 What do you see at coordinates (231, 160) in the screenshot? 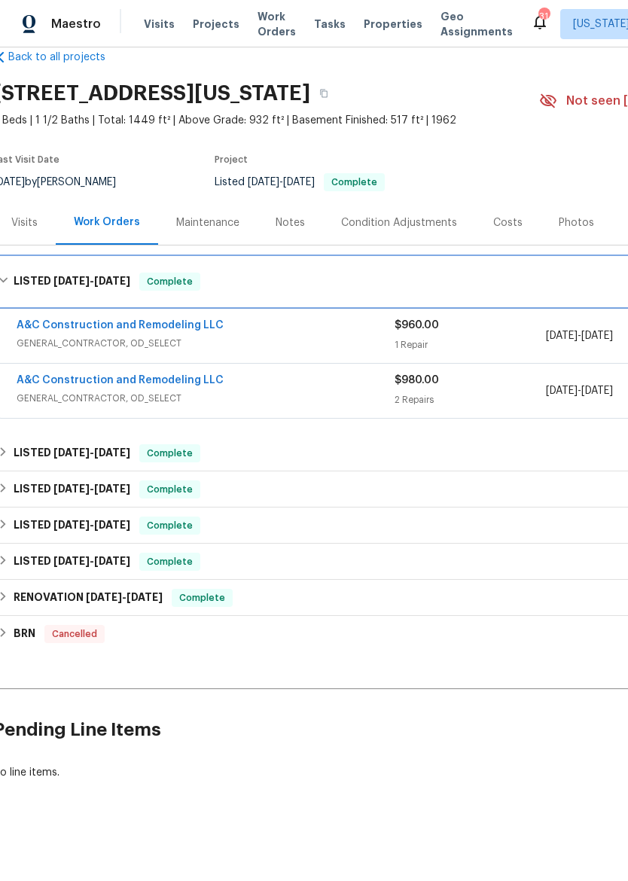
I see `span: Project` at bounding box center [231, 160].